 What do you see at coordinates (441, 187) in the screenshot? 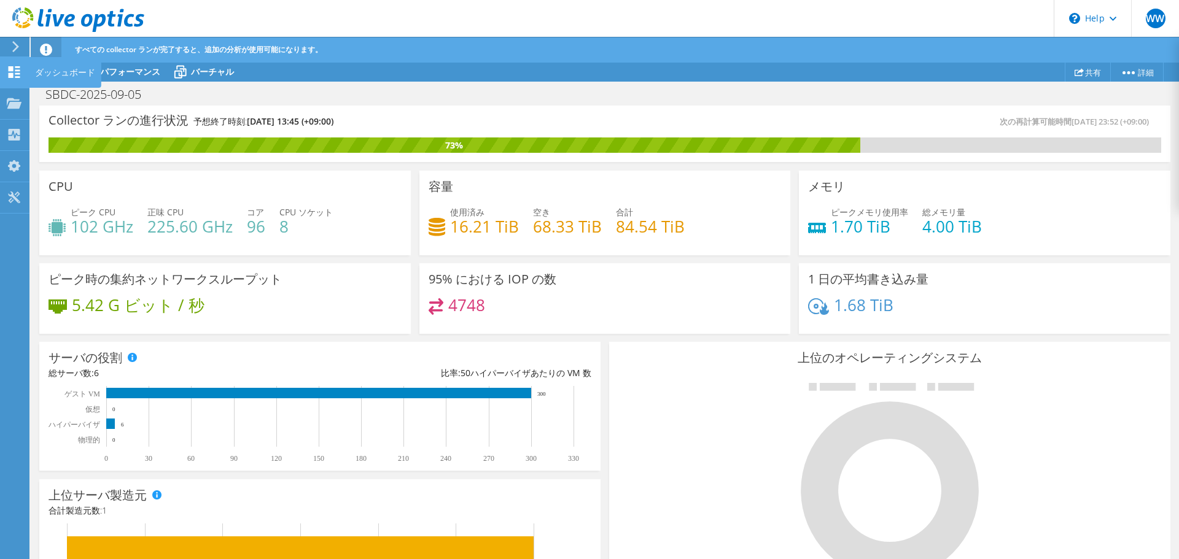
I see `h3: 容量` at bounding box center [441, 187].